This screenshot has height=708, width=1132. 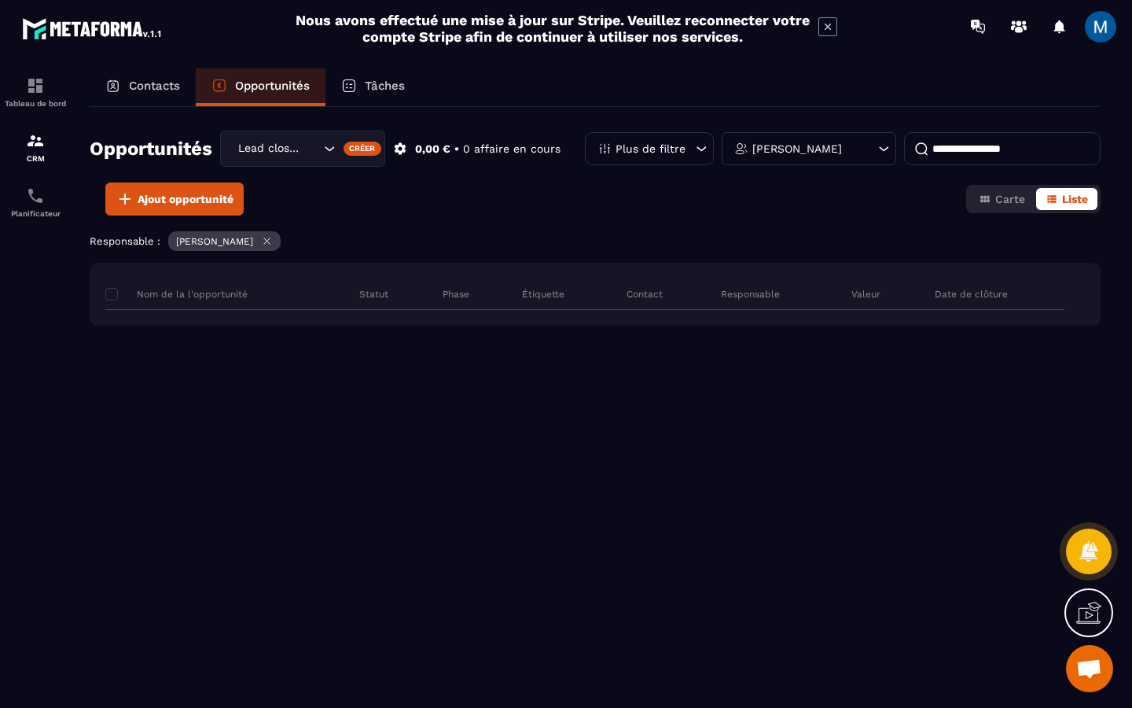 I want to click on div: Créer, so click(x=363, y=149).